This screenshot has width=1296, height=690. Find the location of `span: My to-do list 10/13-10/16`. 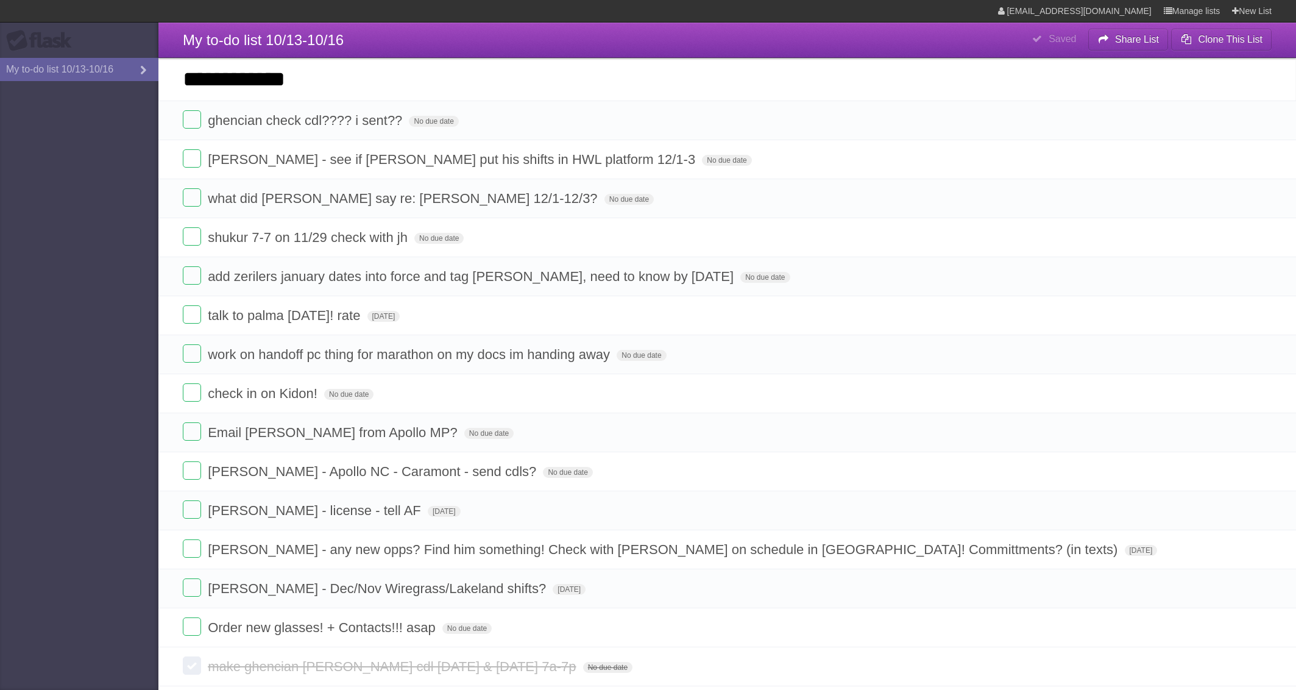

span: My to-do list 10/13-10/16 is located at coordinates (263, 40).